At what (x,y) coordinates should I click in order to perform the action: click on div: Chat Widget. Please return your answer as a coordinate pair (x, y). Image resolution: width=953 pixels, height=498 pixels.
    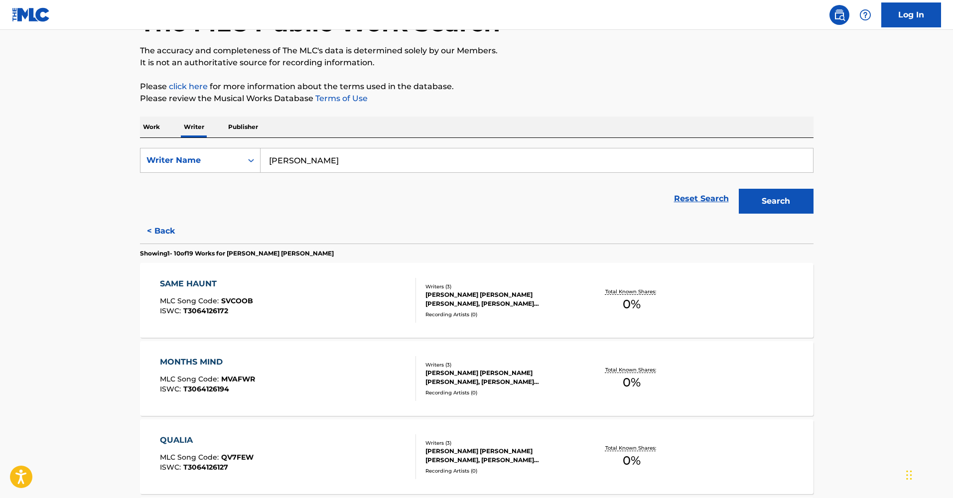
    Looking at the image, I should click on (928, 474).